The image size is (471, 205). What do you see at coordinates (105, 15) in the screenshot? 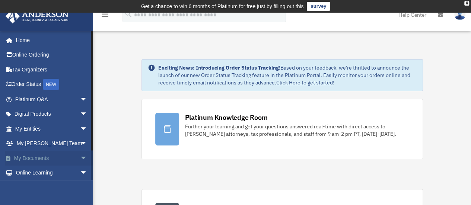
I see `i: menu` at bounding box center [105, 15].